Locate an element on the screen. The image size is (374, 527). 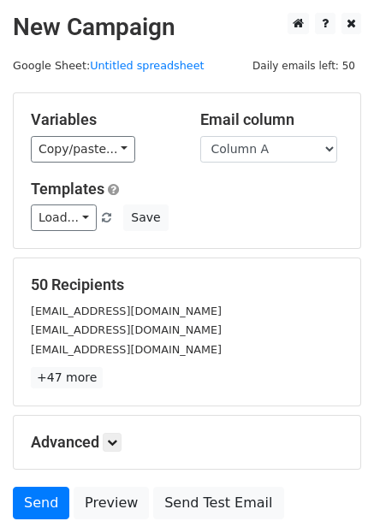
a: Copy/paste... is located at coordinates (83, 149).